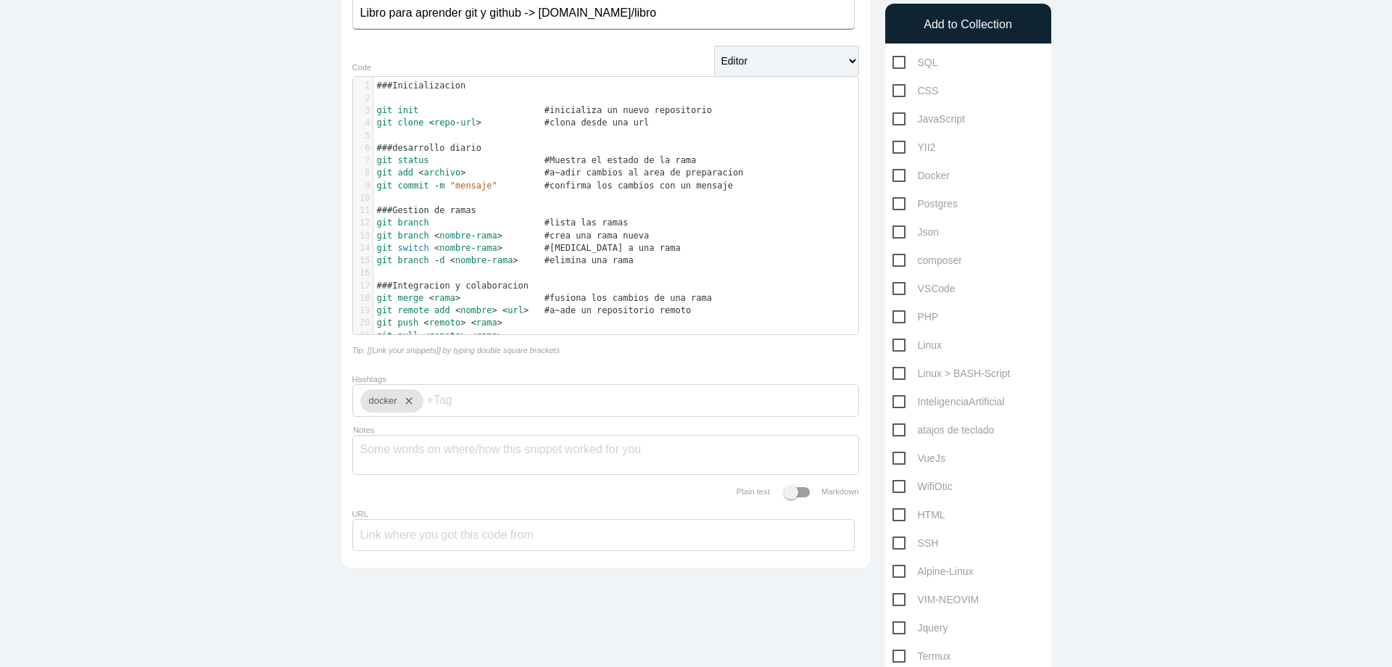  I want to click on input: Link where you got this code from, so click(603, 535).